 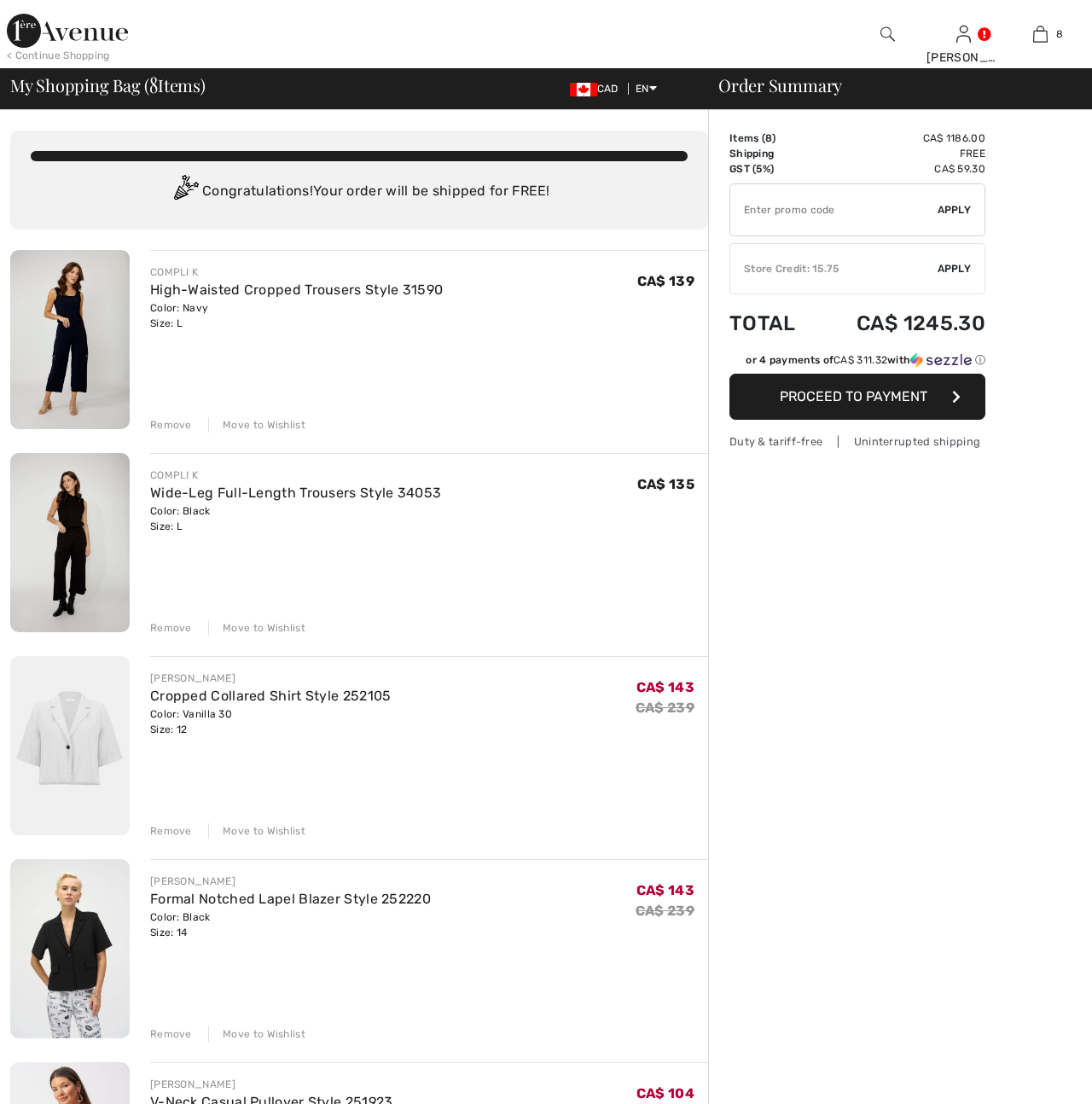 What do you see at coordinates (857, 363) in the screenshot?
I see `div: or 4 payments ofCA$ 311.32withSezzle Click to learn more about Sezzle` at bounding box center [857, 363].